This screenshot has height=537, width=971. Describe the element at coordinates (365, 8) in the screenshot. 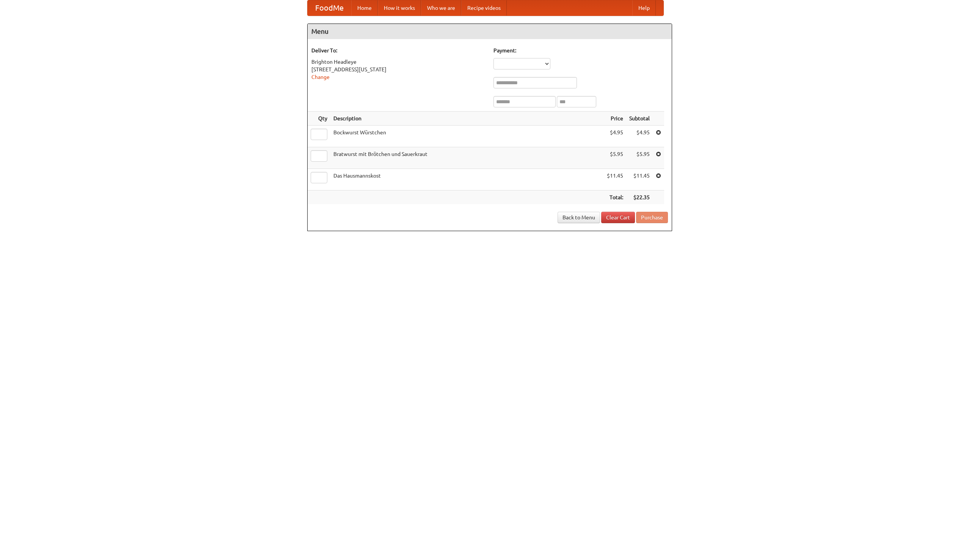

I see `a: Home` at that location.